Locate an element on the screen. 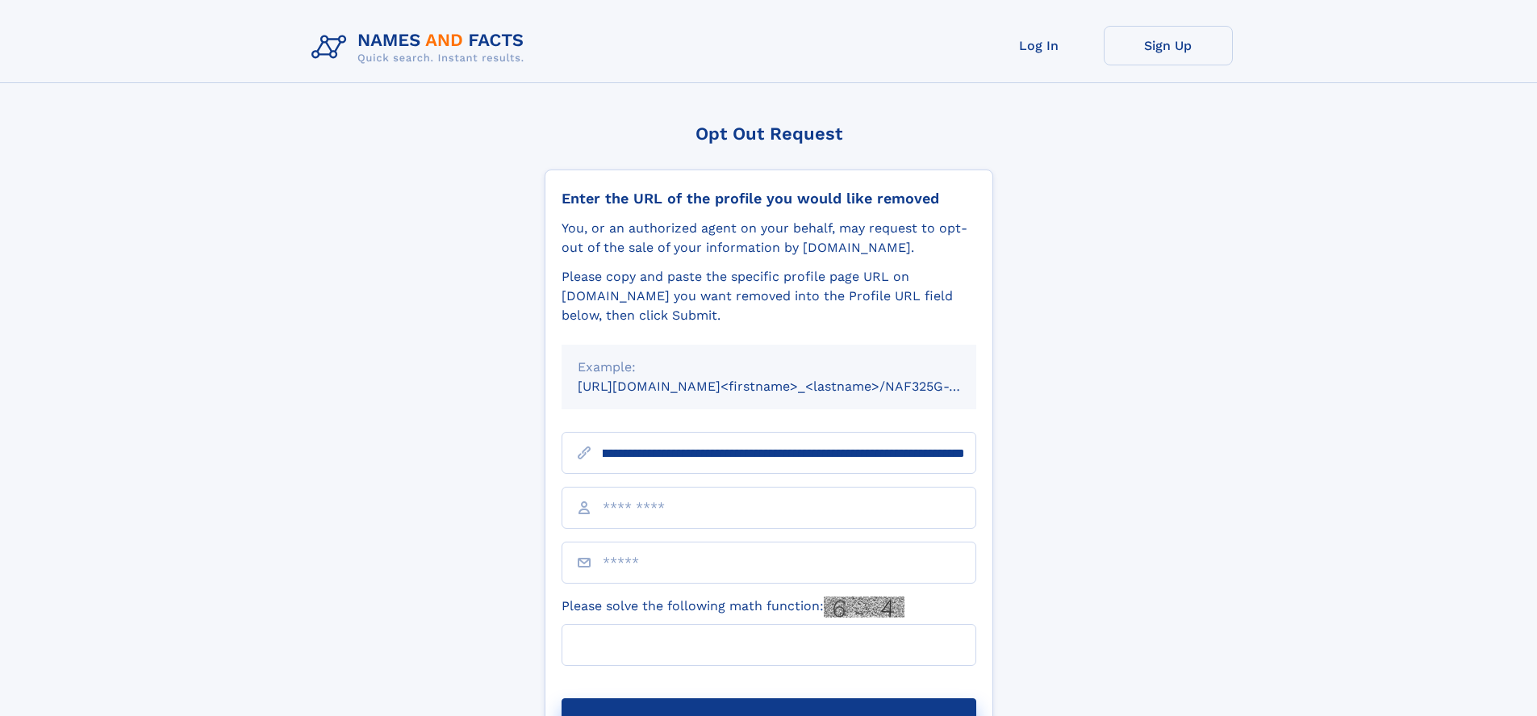  label: Please solve the following math function: is located at coordinates (733, 607).